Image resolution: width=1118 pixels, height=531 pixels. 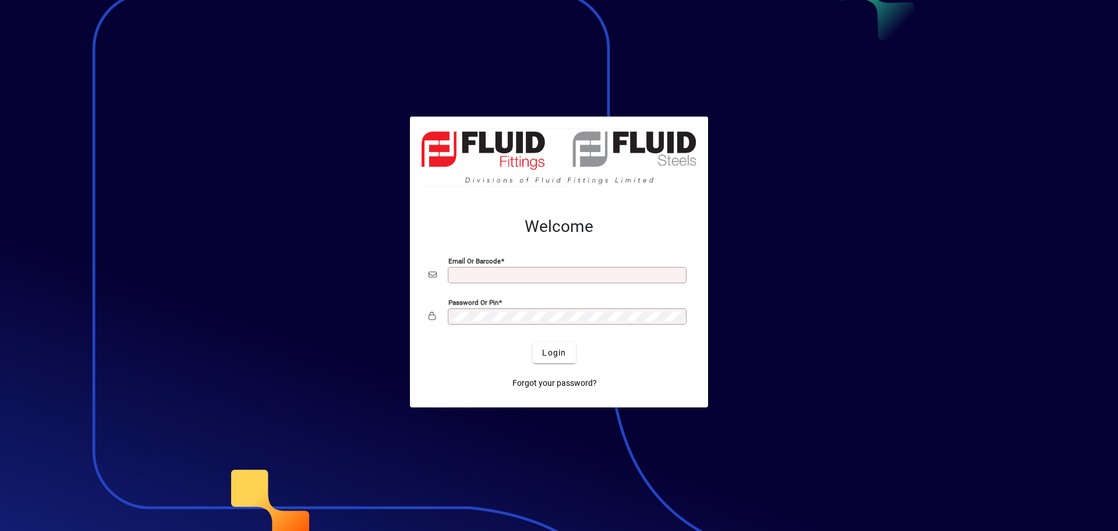 What do you see at coordinates (554, 352) in the screenshot?
I see `span: Login` at bounding box center [554, 352].